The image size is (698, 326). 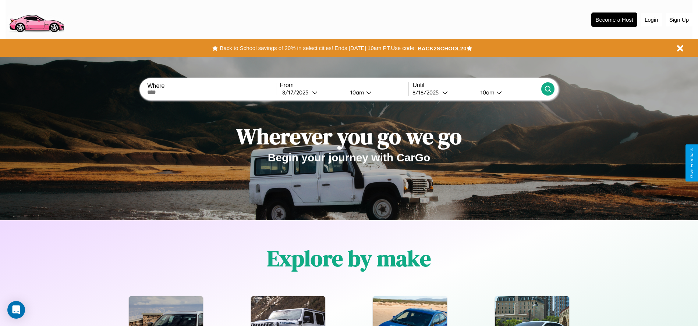 What do you see at coordinates (349, 259) in the screenshot?
I see `h1: Explore by make` at bounding box center [349, 259].